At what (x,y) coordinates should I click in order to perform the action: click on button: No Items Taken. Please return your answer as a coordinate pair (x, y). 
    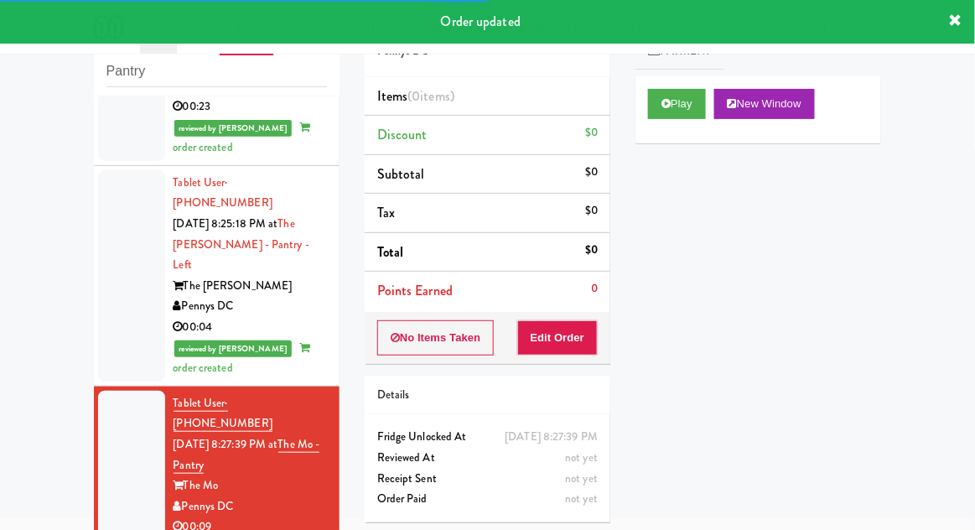
    Looking at the image, I should click on (436, 338).